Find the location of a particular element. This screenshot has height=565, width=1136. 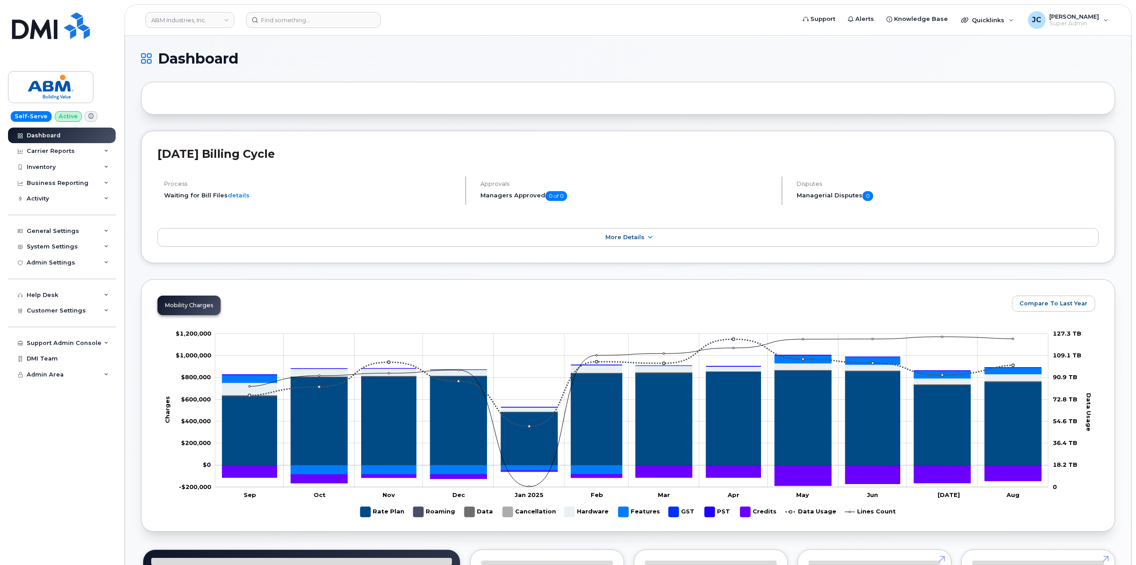

h4: Process is located at coordinates (311, 184).